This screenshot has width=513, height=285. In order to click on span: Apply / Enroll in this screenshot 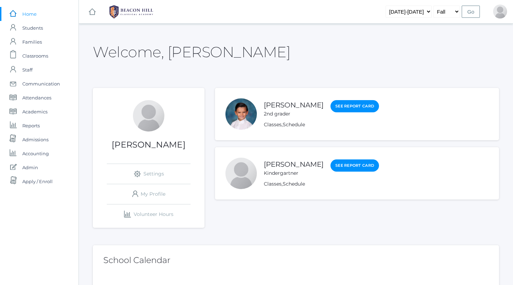, I will do `click(37, 182)`.